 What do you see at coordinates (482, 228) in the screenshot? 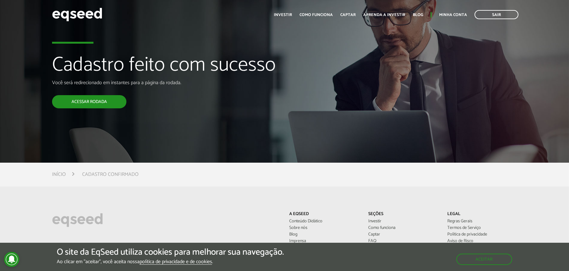
I see `a: Termos de Serviço` at bounding box center [482, 228].